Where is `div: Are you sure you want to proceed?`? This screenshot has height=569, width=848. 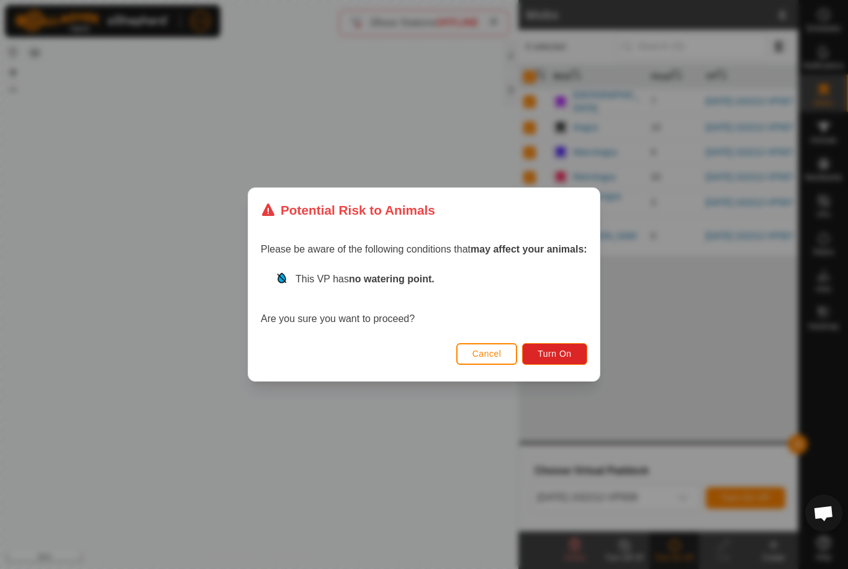 div: Are you sure you want to proceed? is located at coordinates (424, 299).